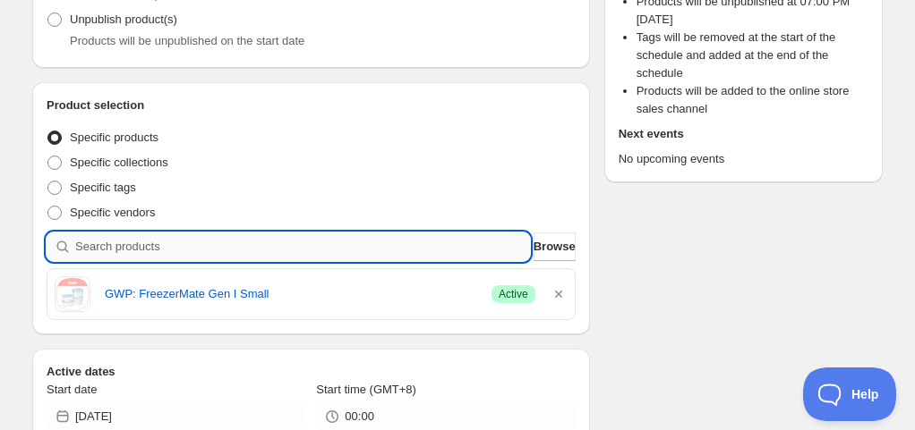  Describe the element at coordinates (513, 294) in the screenshot. I see `span: Active` at that location.